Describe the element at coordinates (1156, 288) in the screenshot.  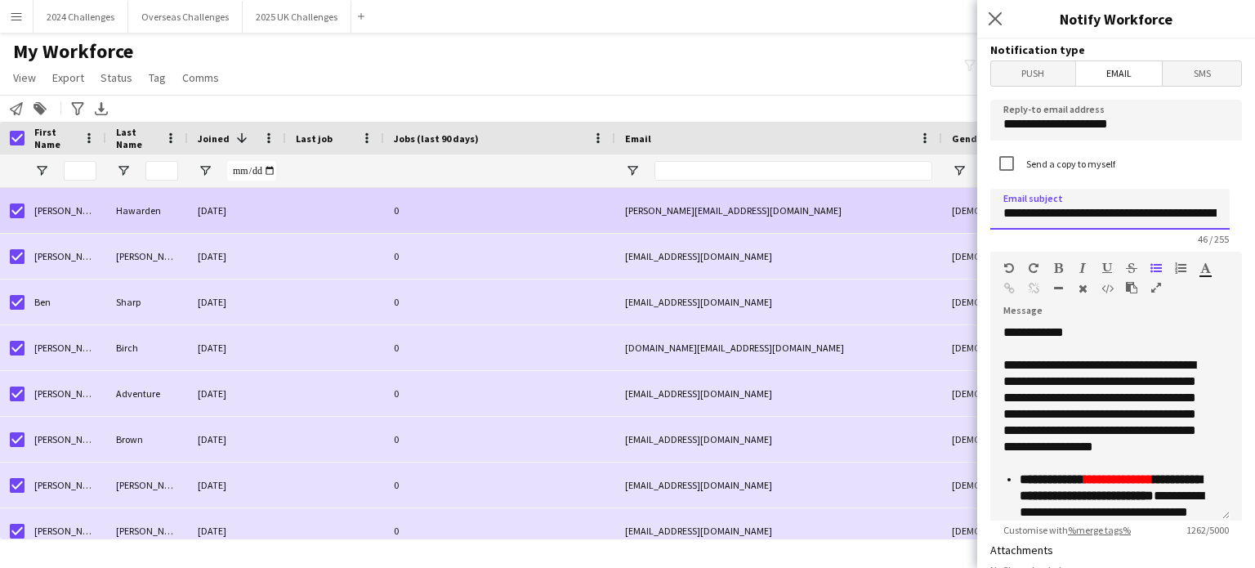
I see `button: Fullscreen` at that location.